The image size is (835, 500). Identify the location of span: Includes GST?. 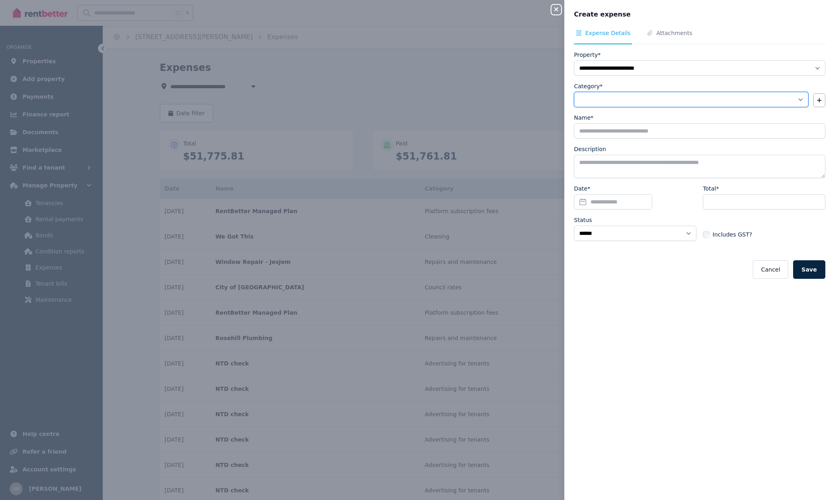
(732, 234).